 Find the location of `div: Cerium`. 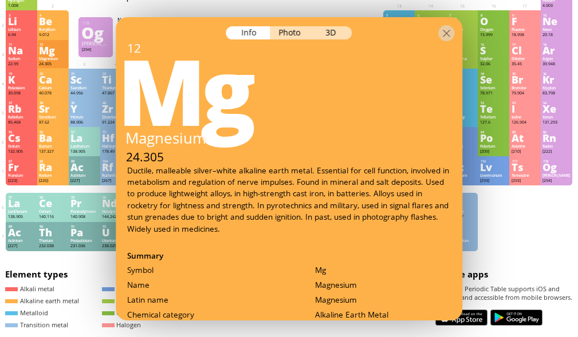

div: Cerium is located at coordinates (53, 211).